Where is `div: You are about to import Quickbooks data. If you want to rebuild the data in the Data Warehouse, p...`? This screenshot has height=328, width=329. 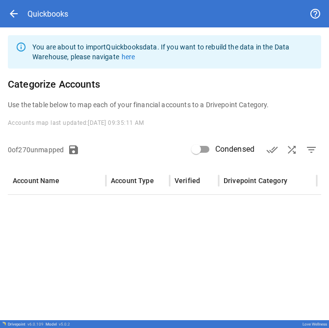 div: You are about to import Quickbooks data. If you want to rebuild the data in the Data Warehouse, p... is located at coordinates (172, 52).